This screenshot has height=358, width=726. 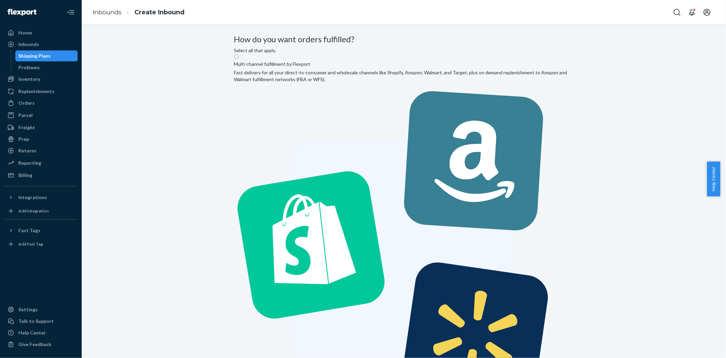 I want to click on div: Inventory, so click(x=29, y=79).